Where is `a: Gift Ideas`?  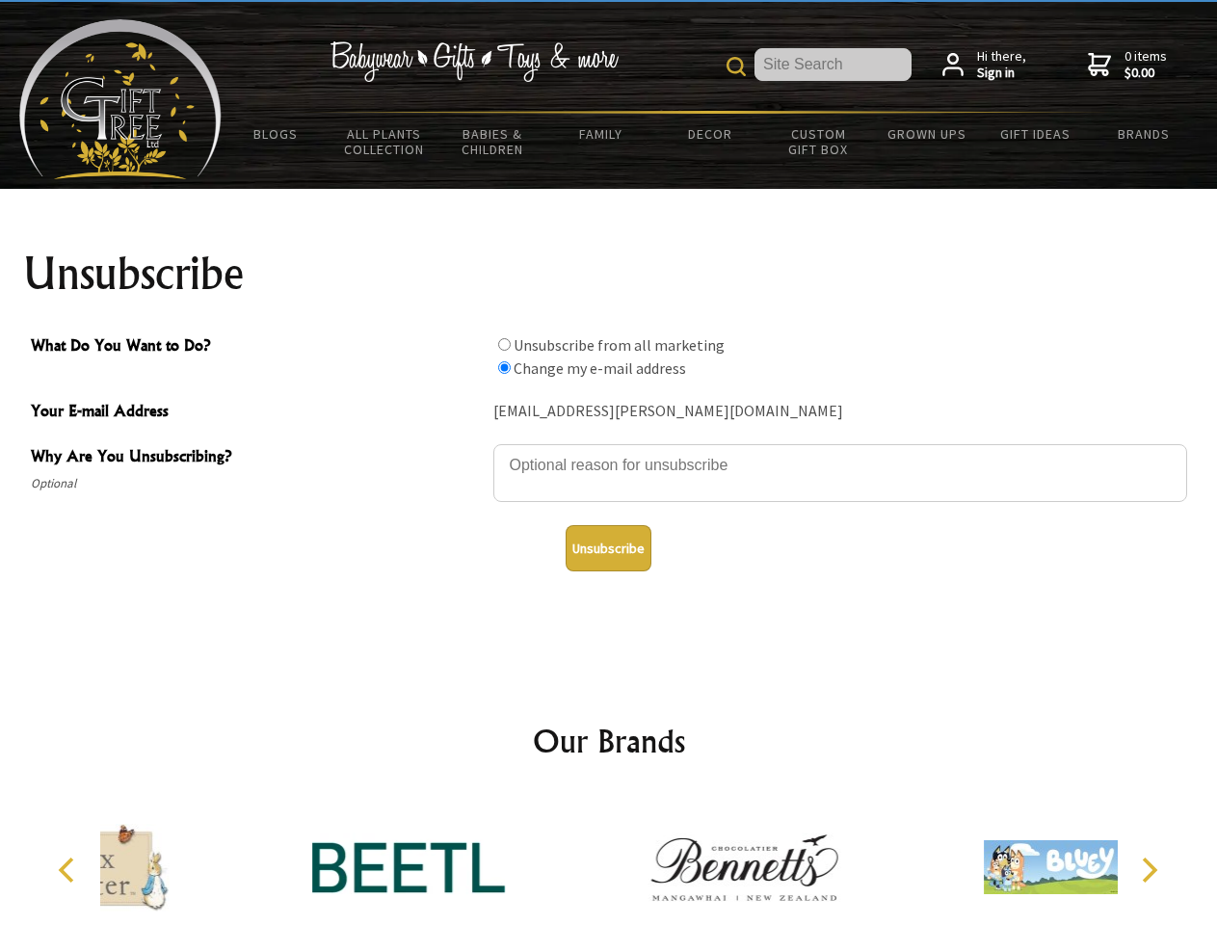 a: Gift Ideas is located at coordinates (1035, 134).